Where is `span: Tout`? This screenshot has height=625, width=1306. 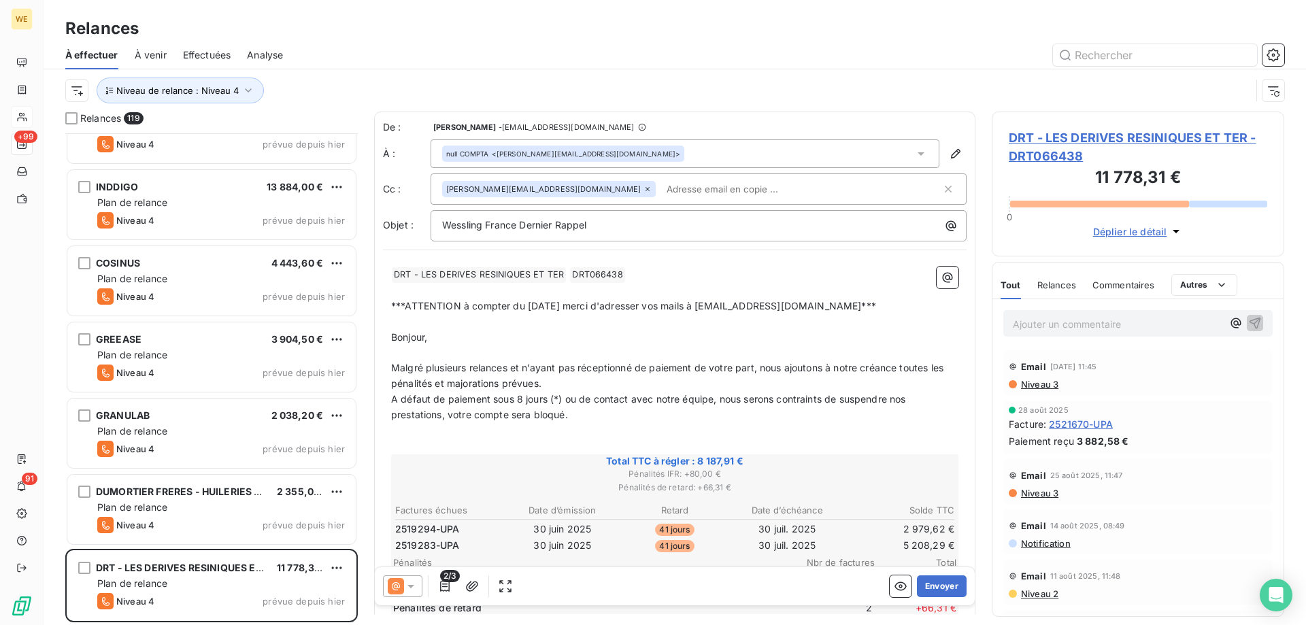
span: Tout is located at coordinates (1010, 285).